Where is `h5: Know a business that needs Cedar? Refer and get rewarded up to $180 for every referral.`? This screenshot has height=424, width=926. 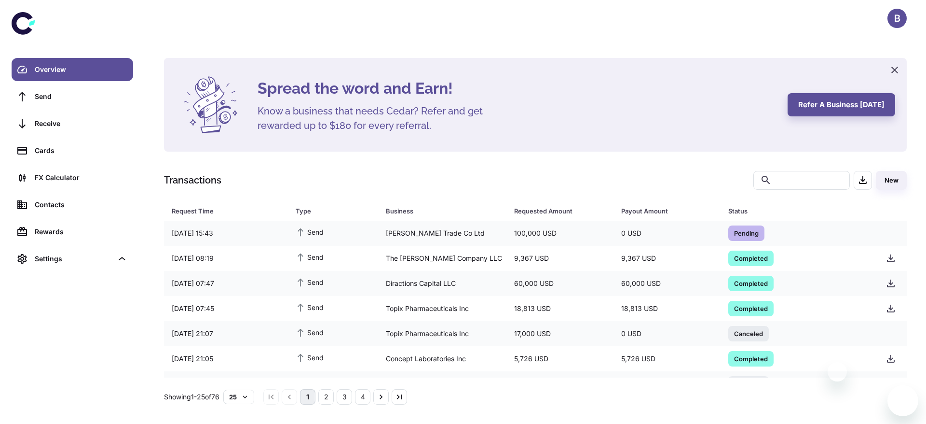 h5: Know a business that needs Cedar? Refer and get rewarded up to $180 for every referral. is located at coordinates (378, 118).